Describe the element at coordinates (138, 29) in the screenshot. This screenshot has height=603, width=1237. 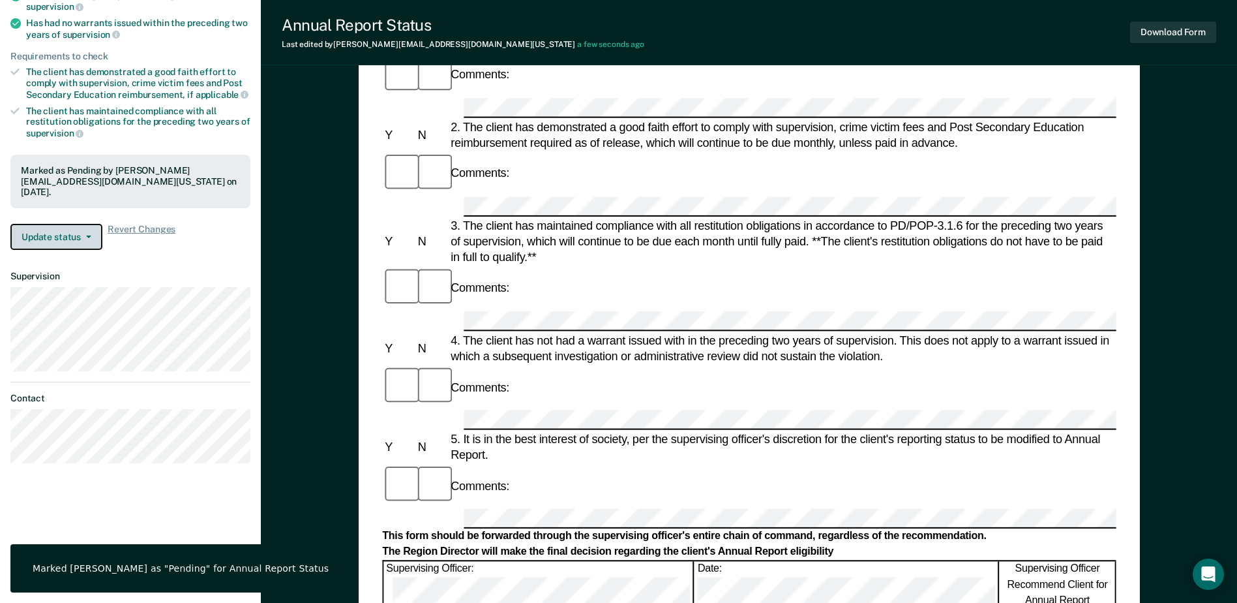
I see `div: Has had no warrants issued within the preceding two years of` at that location.